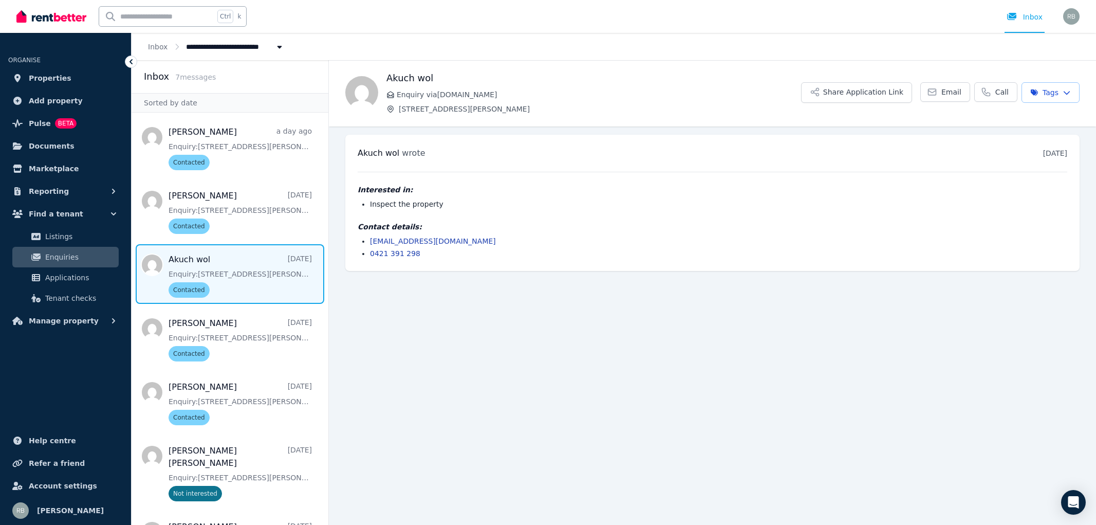 The width and height of the screenshot is (1096, 525). I want to click on img: Akuch wol, so click(362, 93).